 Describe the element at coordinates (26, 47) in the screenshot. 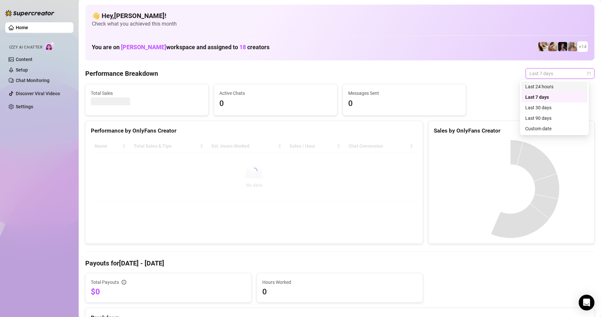

I see `span: Izzy AI Chatter` at that location.